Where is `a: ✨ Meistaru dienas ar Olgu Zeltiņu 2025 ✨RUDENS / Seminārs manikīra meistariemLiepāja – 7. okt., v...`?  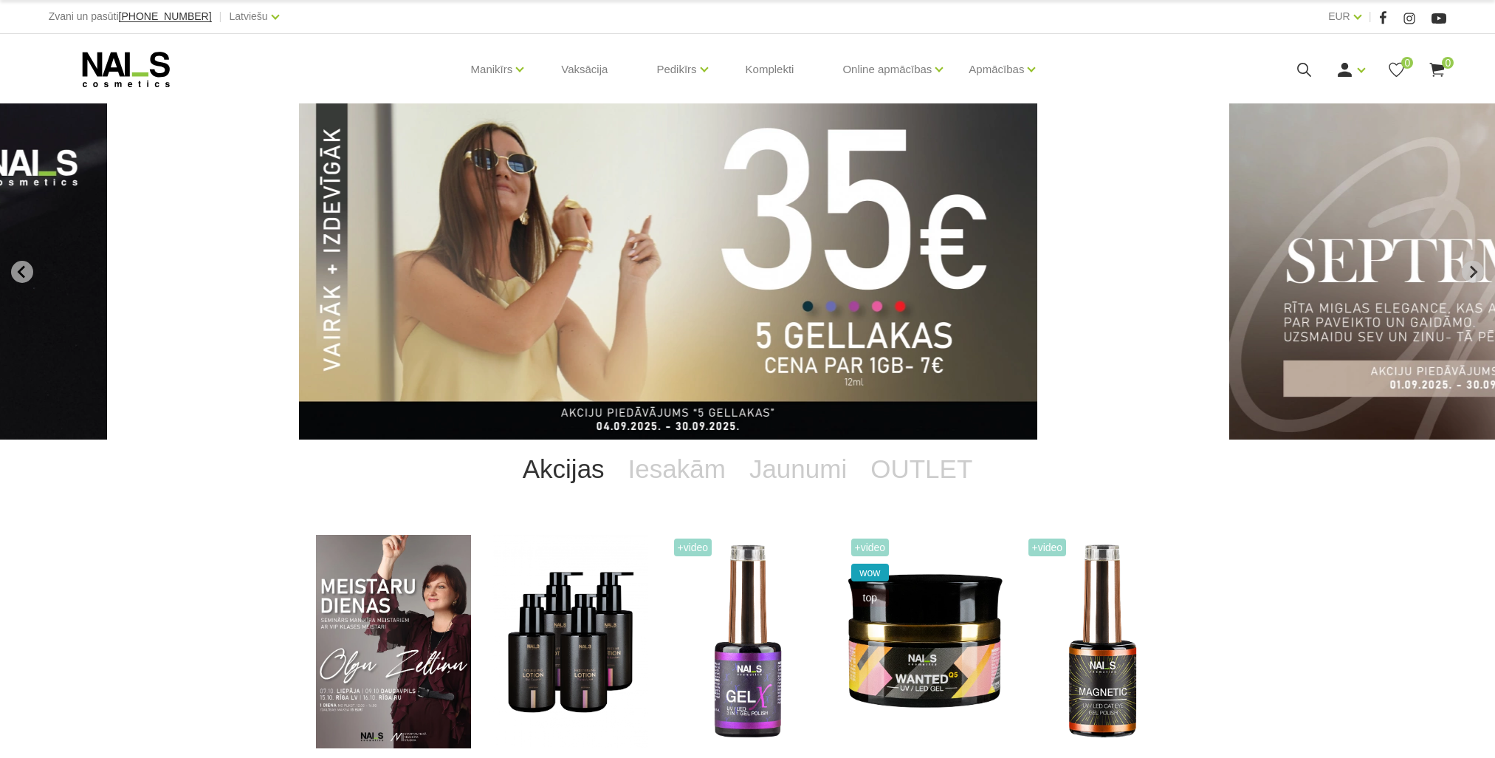 a: ✨ Meistaru dienas ar Olgu Zeltiņu 2025 ✨RUDENS / Seminārs manikīra meistariemLiepāja – 7. okt., v... is located at coordinates (394, 641).